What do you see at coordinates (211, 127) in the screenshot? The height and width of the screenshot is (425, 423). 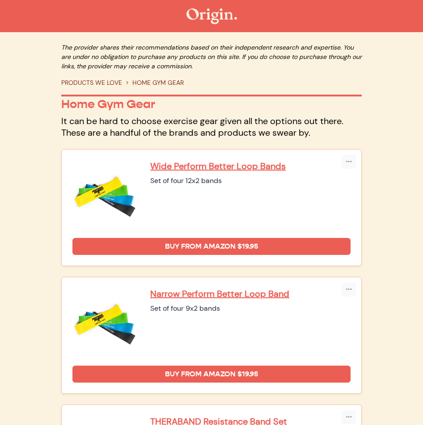 I see `p: It can be hard to choose exercise gear given all the options out there. These are a handful of th...` at bounding box center [211, 127].